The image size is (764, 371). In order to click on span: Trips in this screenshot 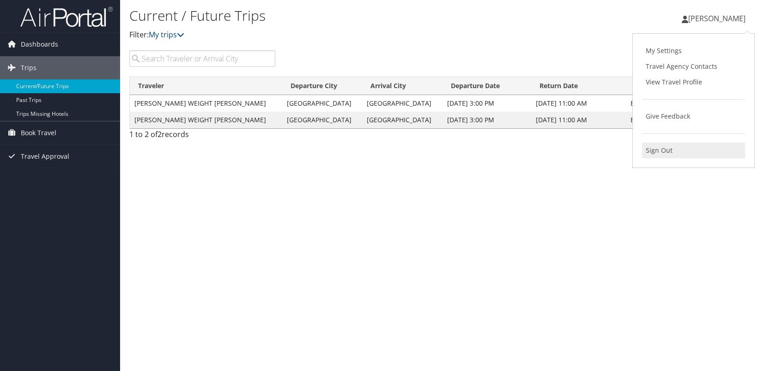, I will do `click(29, 68)`.